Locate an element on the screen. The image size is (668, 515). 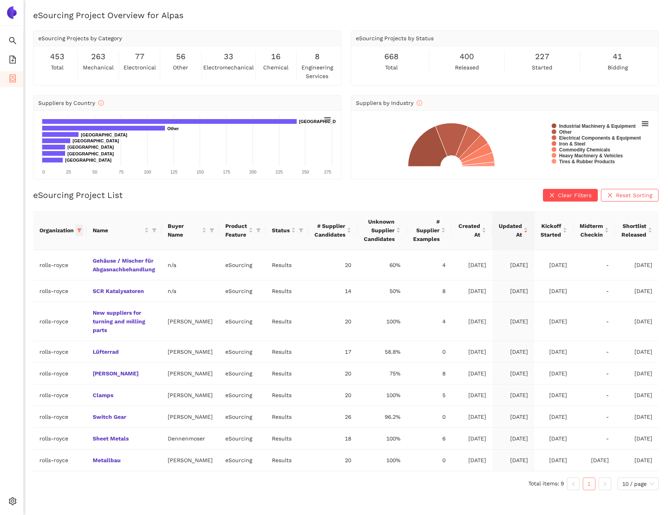
span: setting is located at coordinates (13, 502).